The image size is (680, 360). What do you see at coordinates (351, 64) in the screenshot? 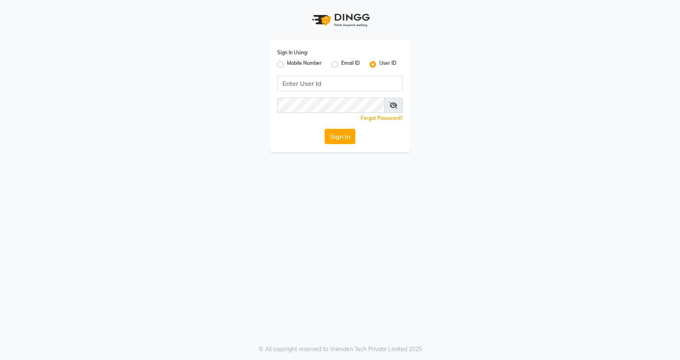
I see `label: Email ID` at bounding box center [351, 64].